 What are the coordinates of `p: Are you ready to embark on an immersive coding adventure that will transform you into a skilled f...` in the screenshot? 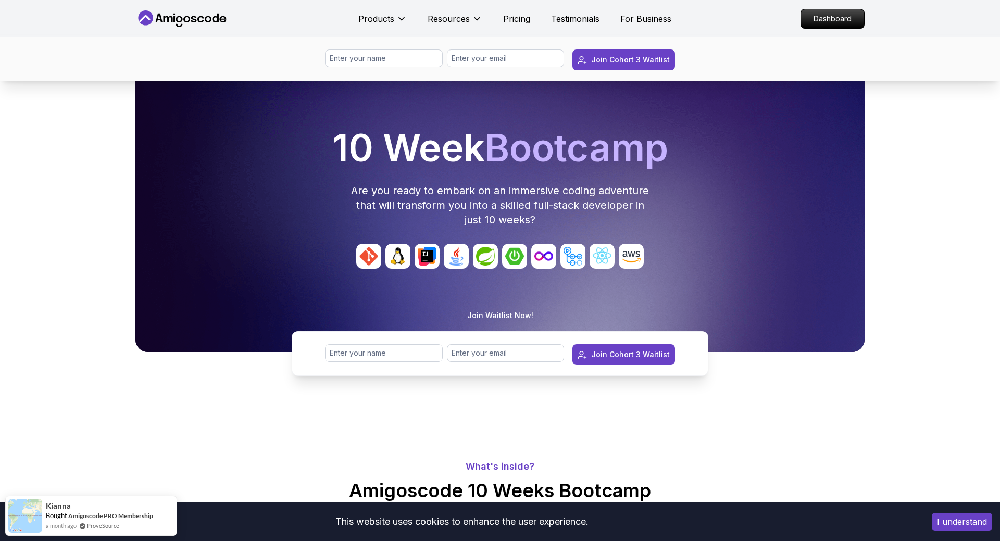 It's located at (500, 205).